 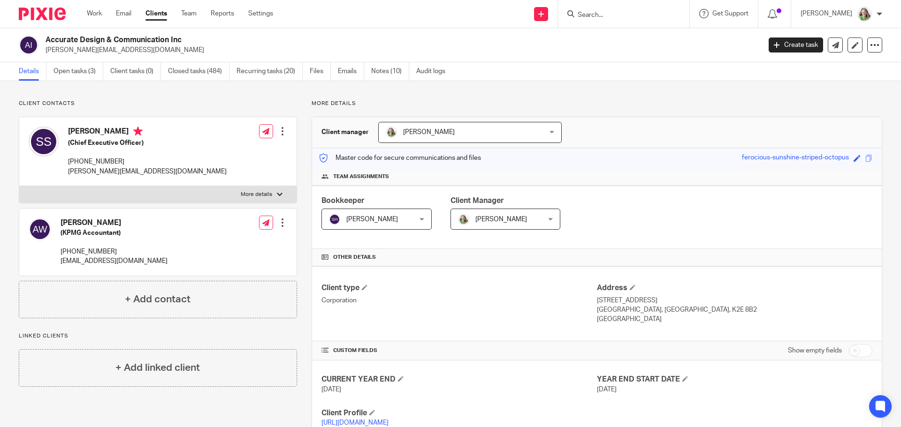 What do you see at coordinates (351, 71) in the screenshot?
I see `a: Emails` at bounding box center [351, 71].